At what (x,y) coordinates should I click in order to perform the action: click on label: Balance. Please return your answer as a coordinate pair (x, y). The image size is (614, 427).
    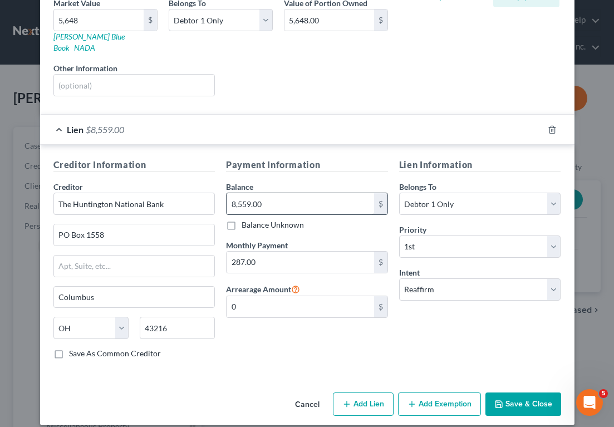
    Looking at the image, I should click on (240, 187).